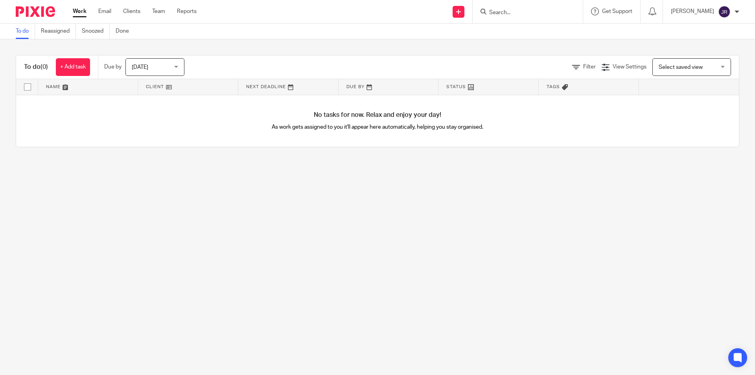 Image resolution: width=755 pixels, height=375 pixels. What do you see at coordinates (159, 11) in the screenshot?
I see `a: Team` at bounding box center [159, 11].